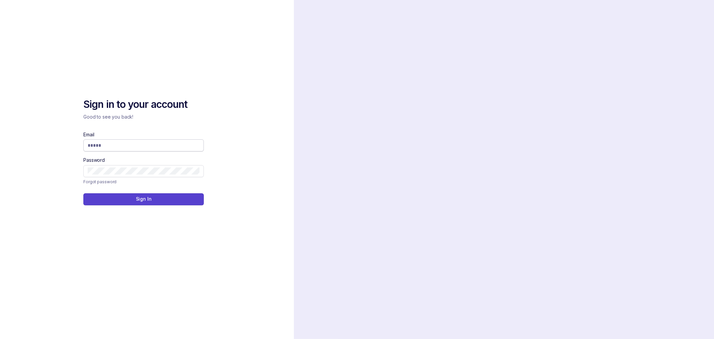  Describe the element at coordinates (144, 199) in the screenshot. I see `button: Sign In` at that location.